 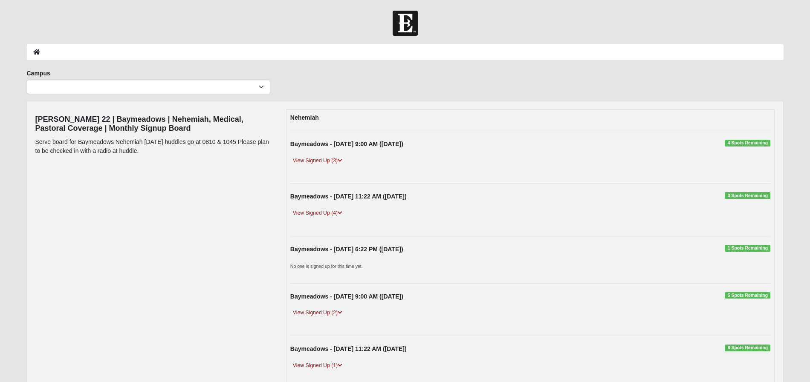 What do you see at coordinates (747, 348) in the screenshot?
I see `span: 6 Spots Remaining` at bounding box center [747, 348].